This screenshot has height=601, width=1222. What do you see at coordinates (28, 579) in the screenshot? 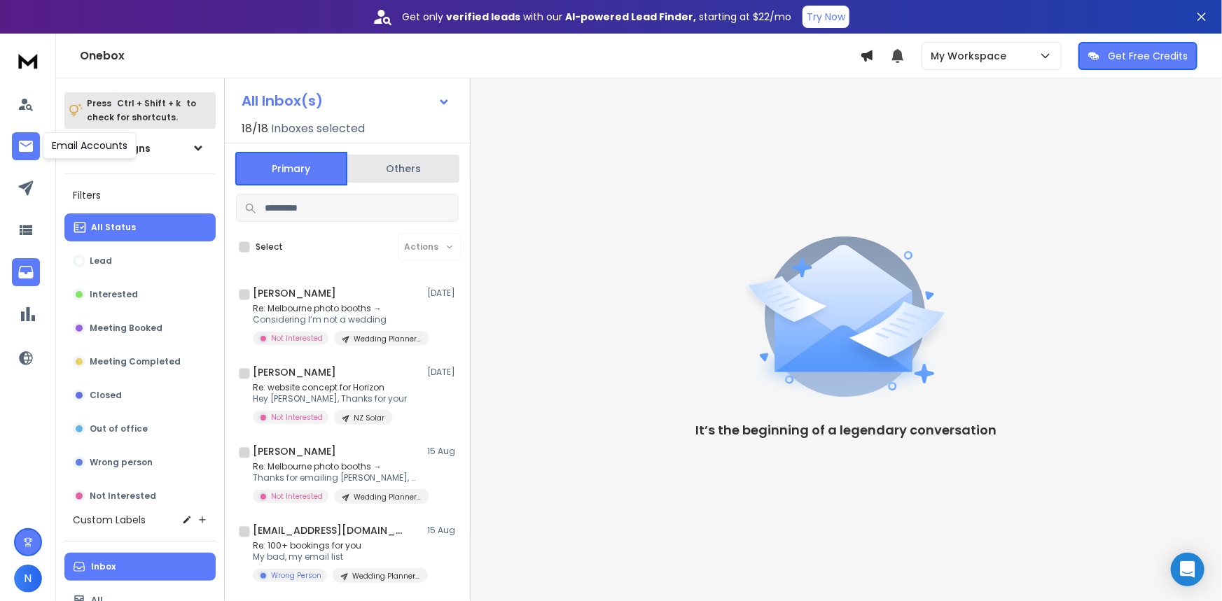
I see `span: N` at bounding box center [28, 579].